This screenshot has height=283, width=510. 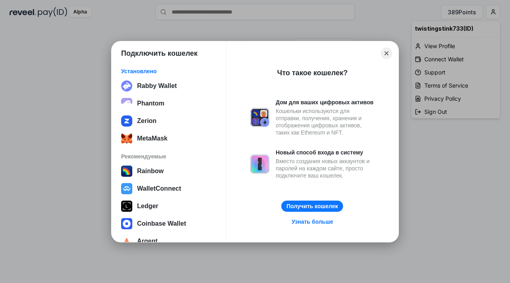 I want to click on button: Rabby Wallet, so click(x=169, y=86).